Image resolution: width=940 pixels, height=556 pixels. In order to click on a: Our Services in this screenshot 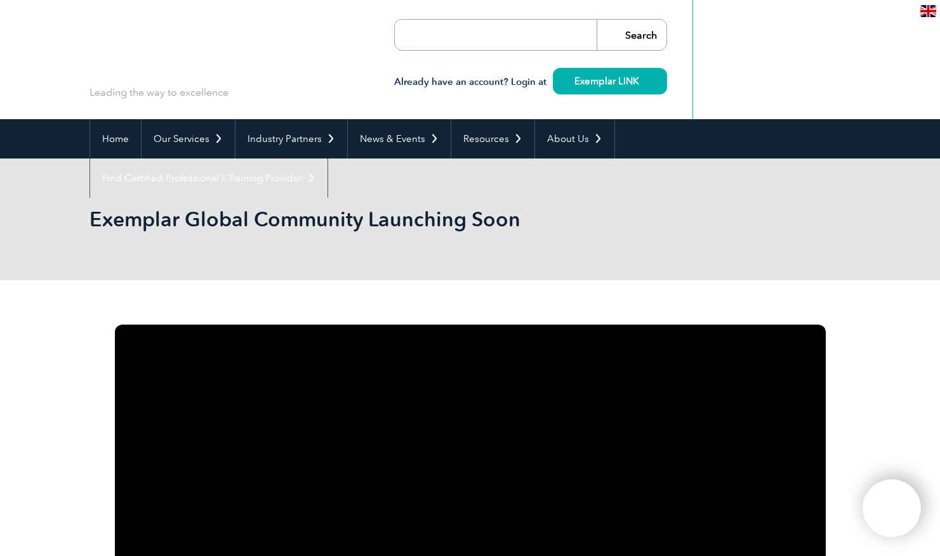, I will do `click(188, 139)`.